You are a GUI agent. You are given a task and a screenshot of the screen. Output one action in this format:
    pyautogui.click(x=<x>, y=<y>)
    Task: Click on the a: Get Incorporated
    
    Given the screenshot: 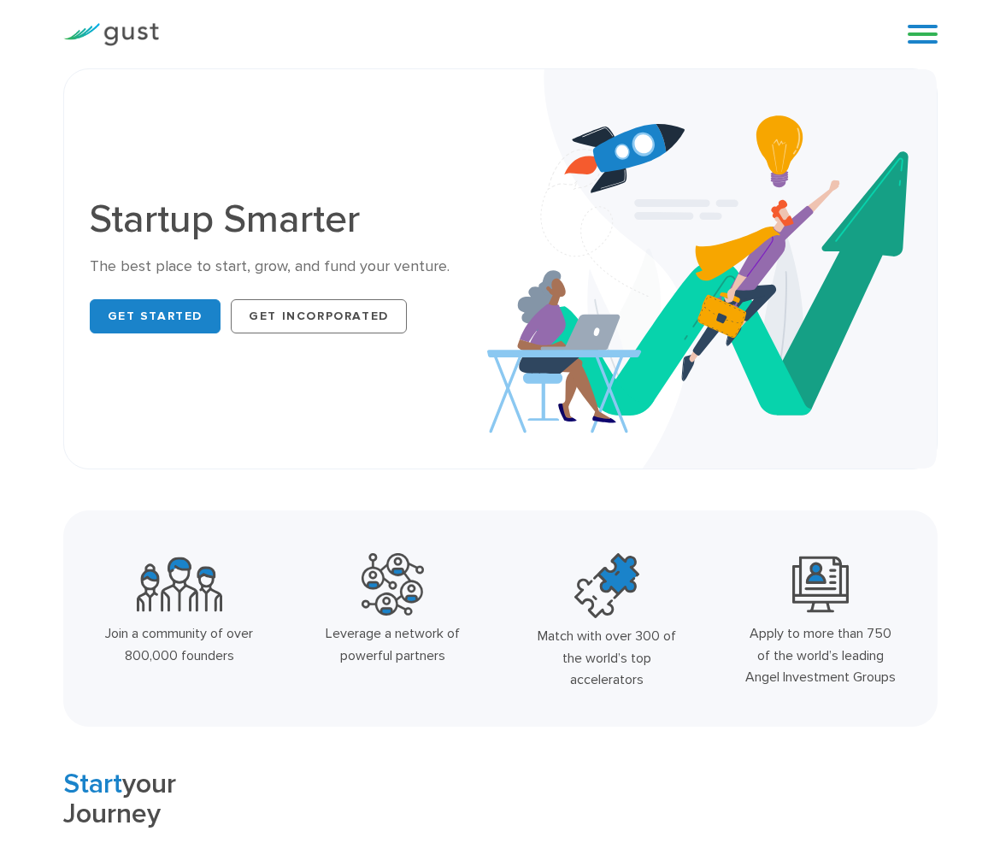 What is the action you would take?
    pyautogui.click(x=319, y=316)
    